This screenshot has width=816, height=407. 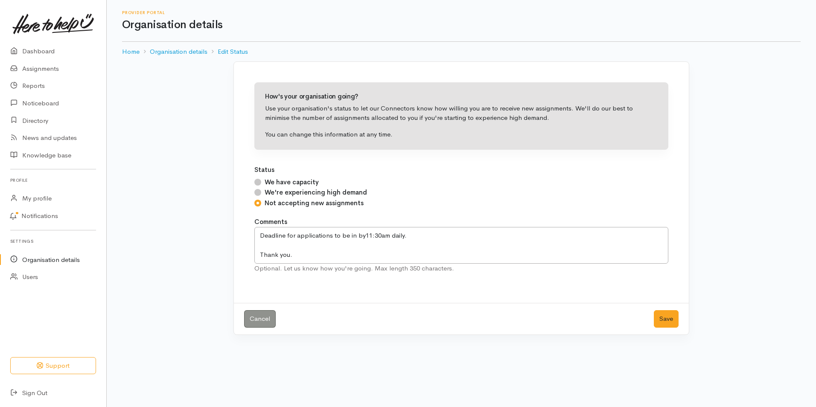 What do you see at coordinates (461, 25) in the screenshot?
I see `h1: Organisation details` at bounding box center [461, 25].